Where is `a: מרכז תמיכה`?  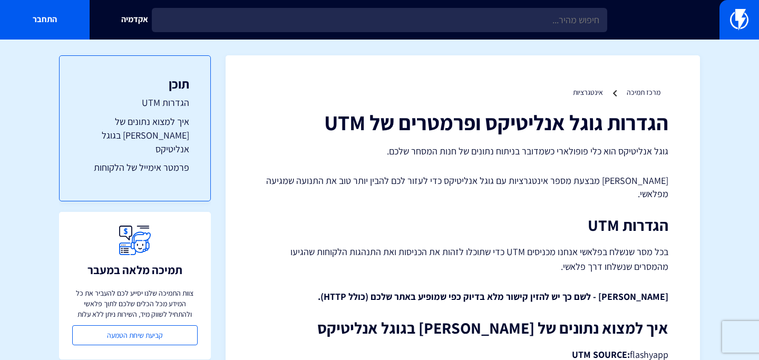 a: מרכז תמיכה is located at coordinates (643, 92).